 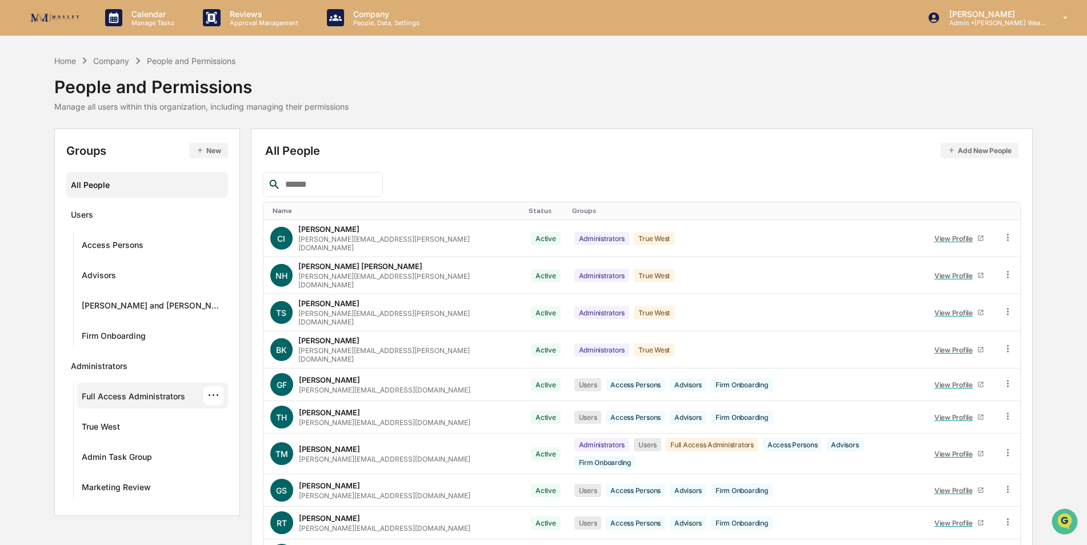 I want to click on p: People, Data, Settings, so click(x=384, y=23).